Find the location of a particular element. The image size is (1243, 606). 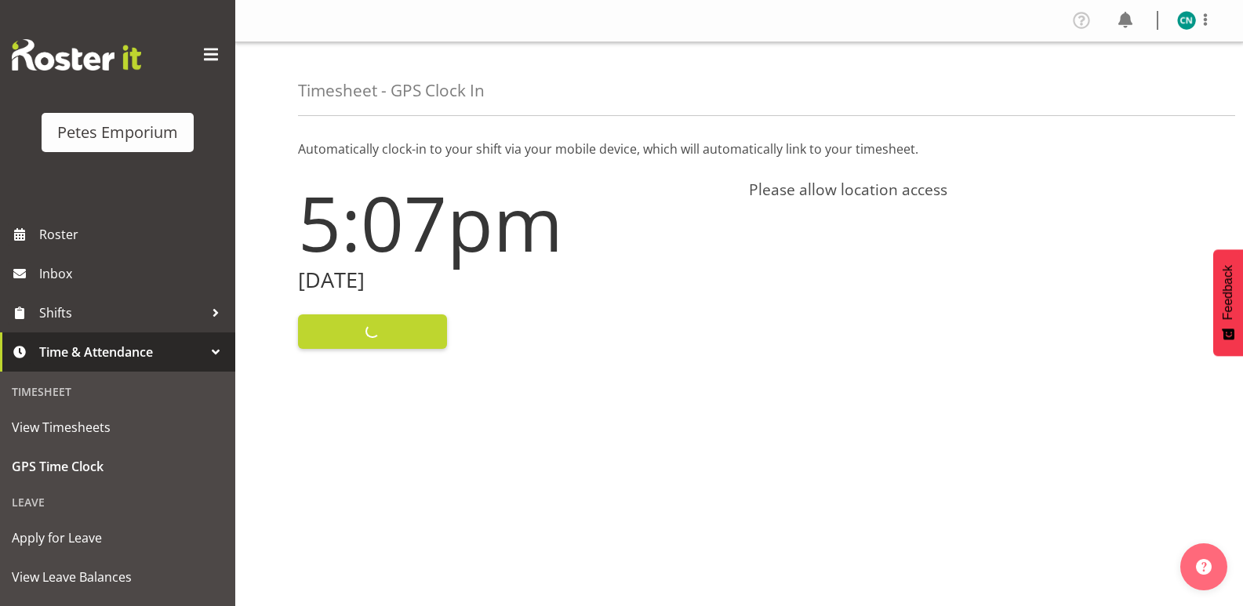

h1: 5:07pm is located at coordinates (514, 223).